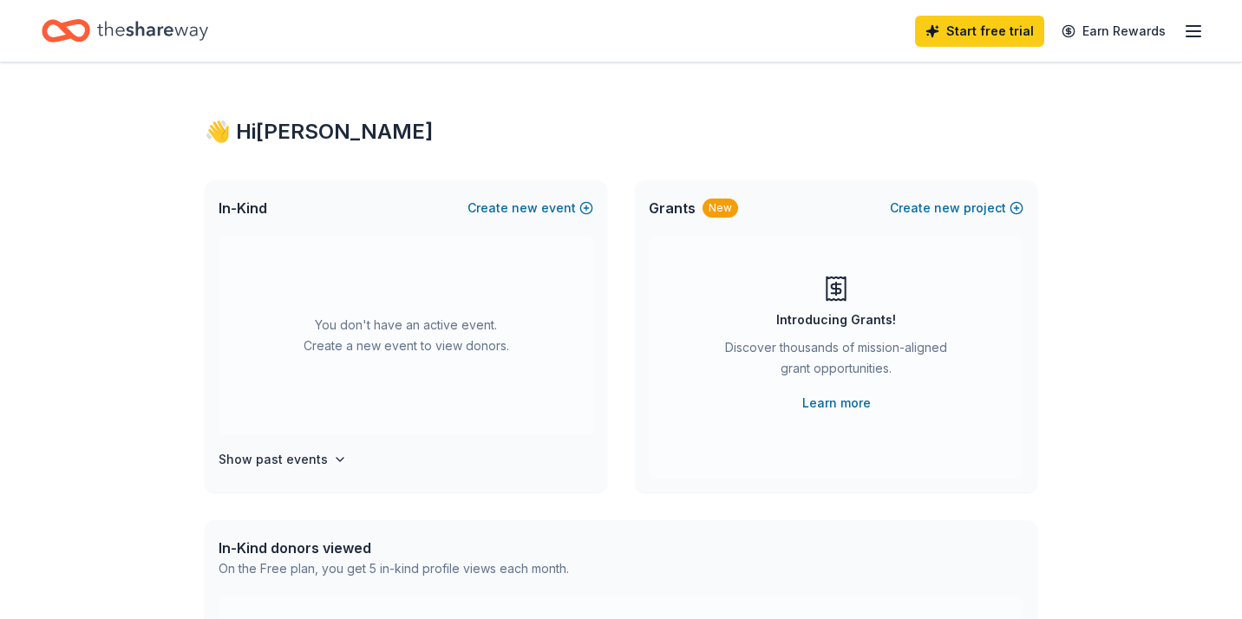  Describe the element at coordinates (720, 208) in the screenshot. I see `div: New` at that location.